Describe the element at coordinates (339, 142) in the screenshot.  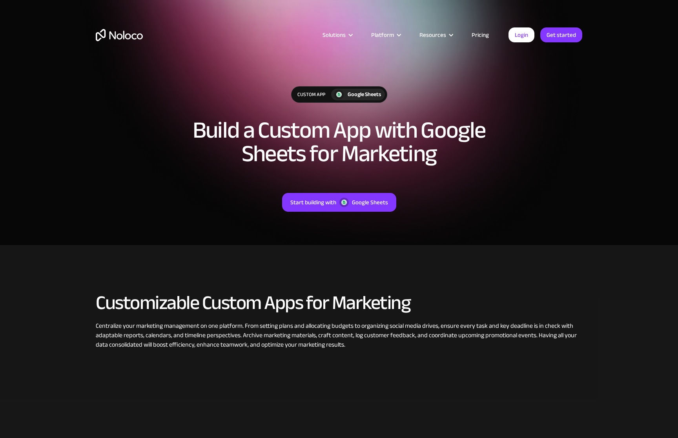
I see `h1: Build a Custom App with Google Sheets for Marketing` at that location.